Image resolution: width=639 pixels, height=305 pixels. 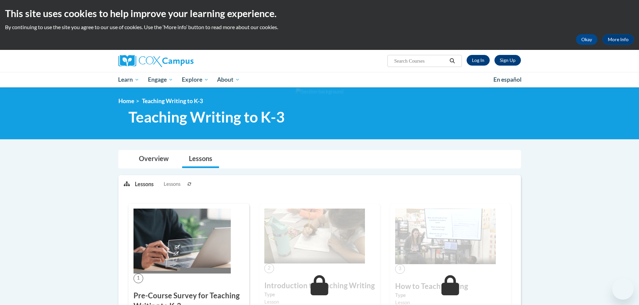 What do you see at coordinates (160, 80) in the screenshot?
I see `span: Engage` at bounding box center [160, 80].